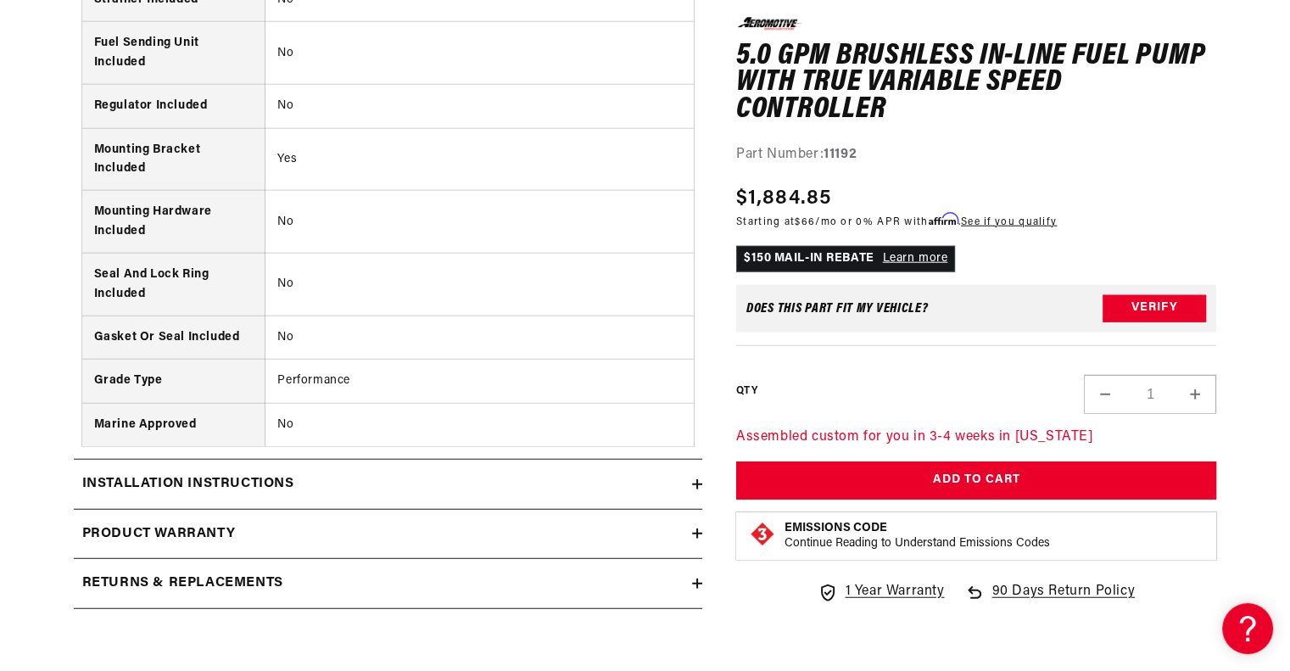 The width and height of the screenshot is (1290, 671). Describe the element at coordinates (840, 154) in the screenshot. I see `strong: 11192` at that location.